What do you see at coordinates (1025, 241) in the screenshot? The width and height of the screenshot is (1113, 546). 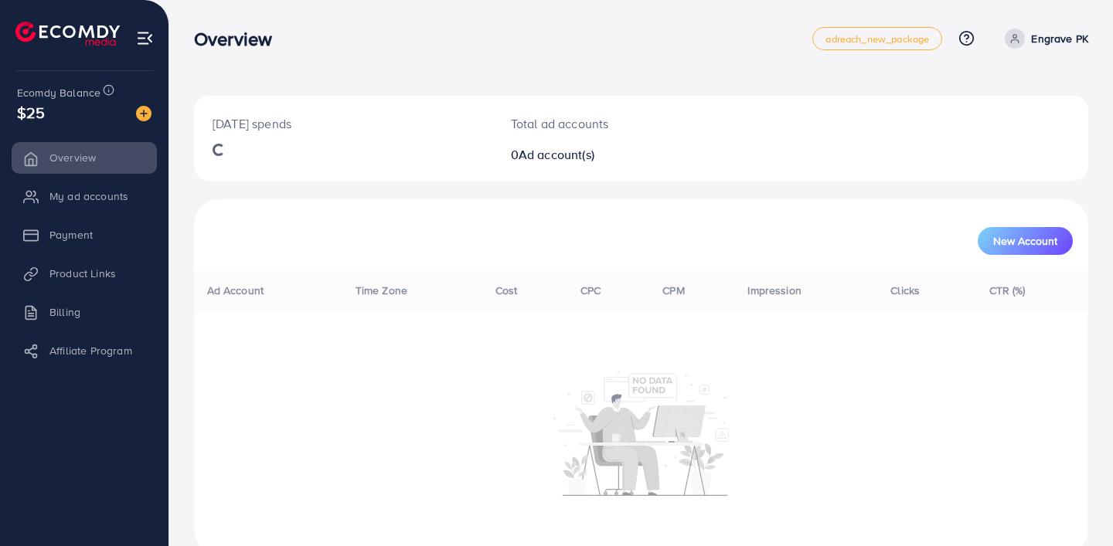 I see `span: New Account` at bounding box center [1025, 241].